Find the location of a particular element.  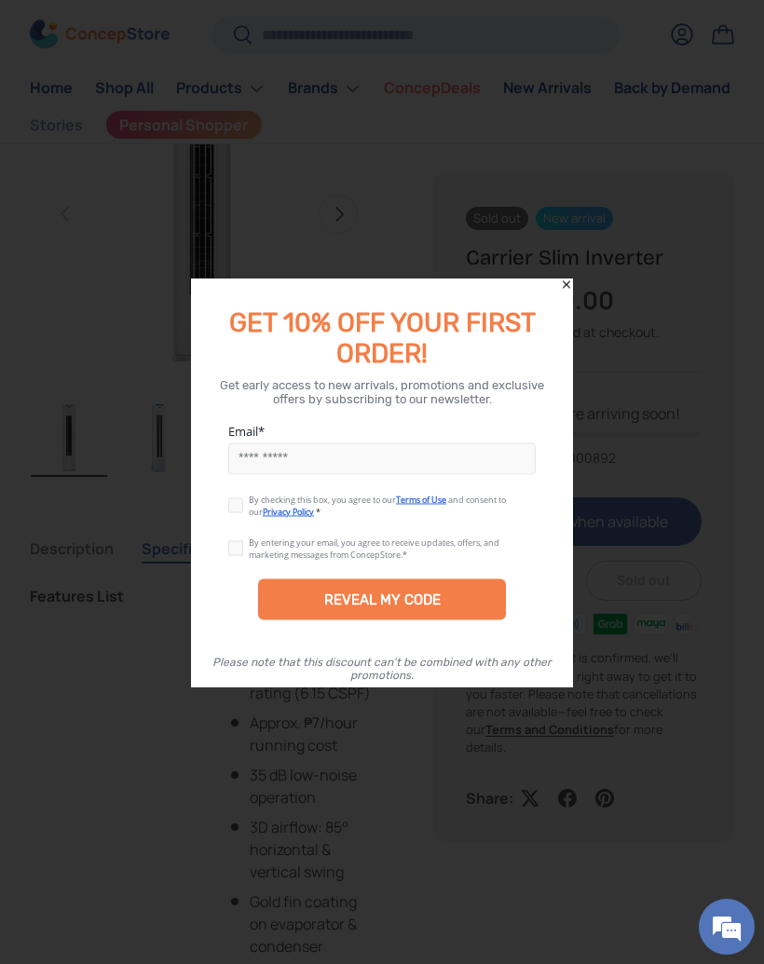

a: Terms of Use is located at coordinates (421, 498).